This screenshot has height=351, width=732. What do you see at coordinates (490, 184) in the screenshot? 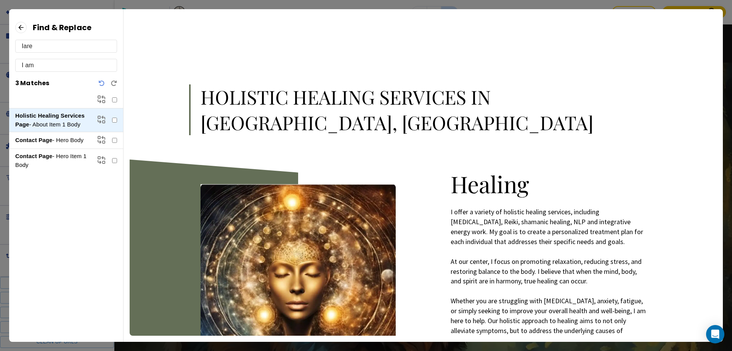
I see `span: Healing` at bounding box center [490, 184].